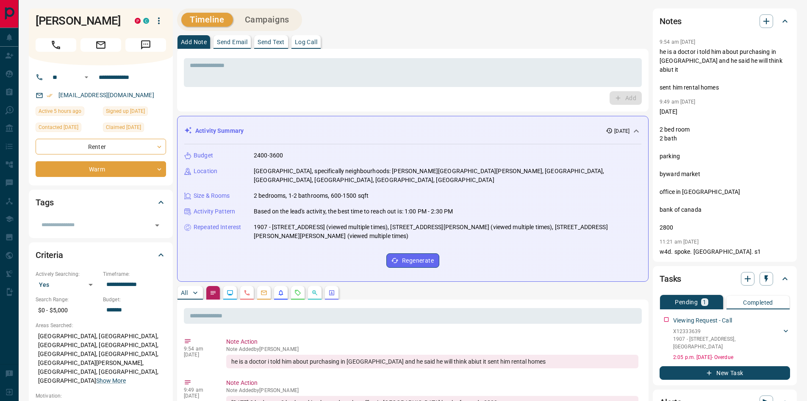 The height and width of the screenshot is (401, 807). What do you see at coordinates (207, 19) in the screenshot?
I see `button: Timeline` at bounding box center [207, 19].